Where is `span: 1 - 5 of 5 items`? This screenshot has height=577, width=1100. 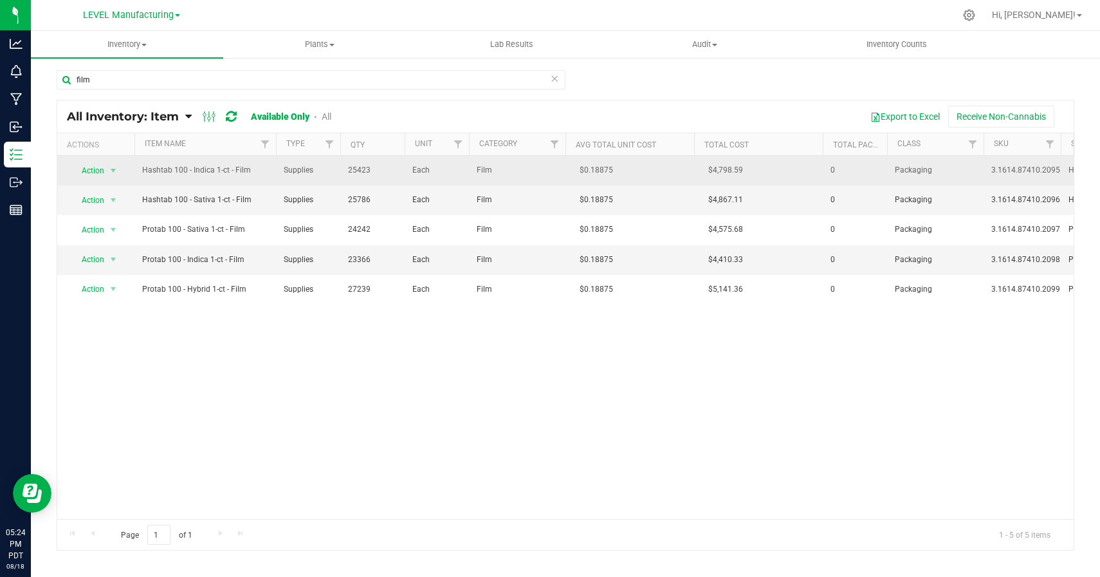 span: 1 - 5 of 5 items is located at coordinates (1025, 534).